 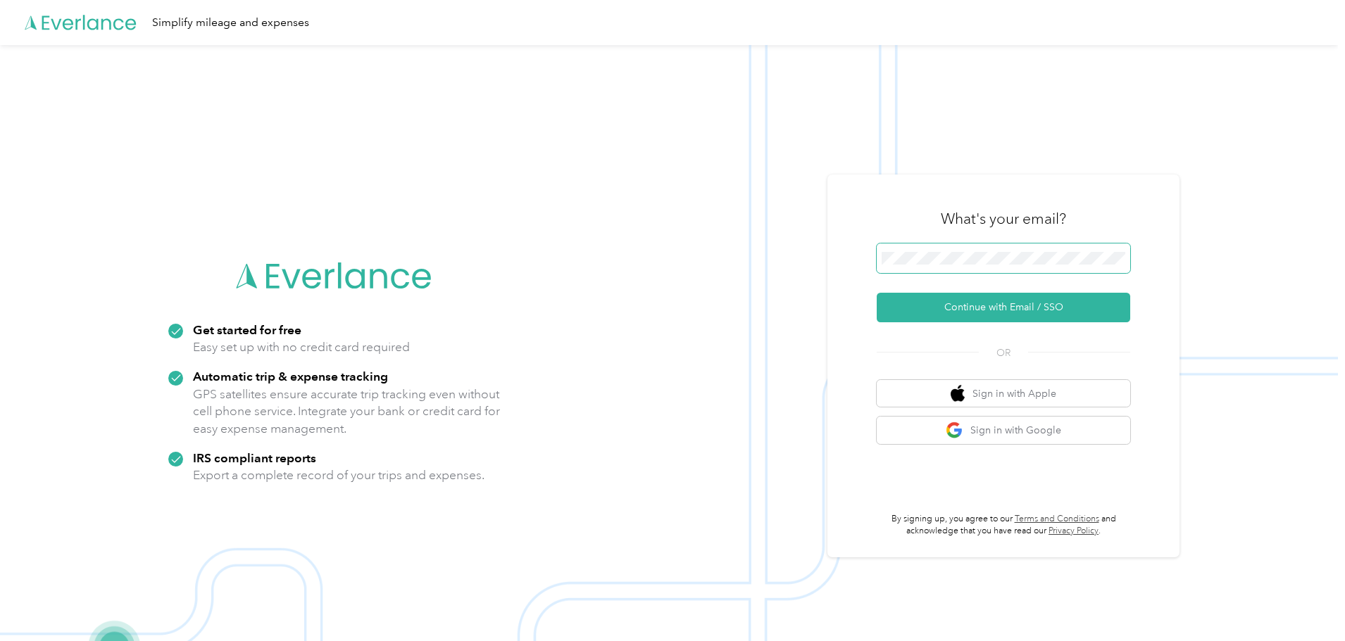 I want to click on button: google logoSign in with Google, so click(x=1003, y=430).